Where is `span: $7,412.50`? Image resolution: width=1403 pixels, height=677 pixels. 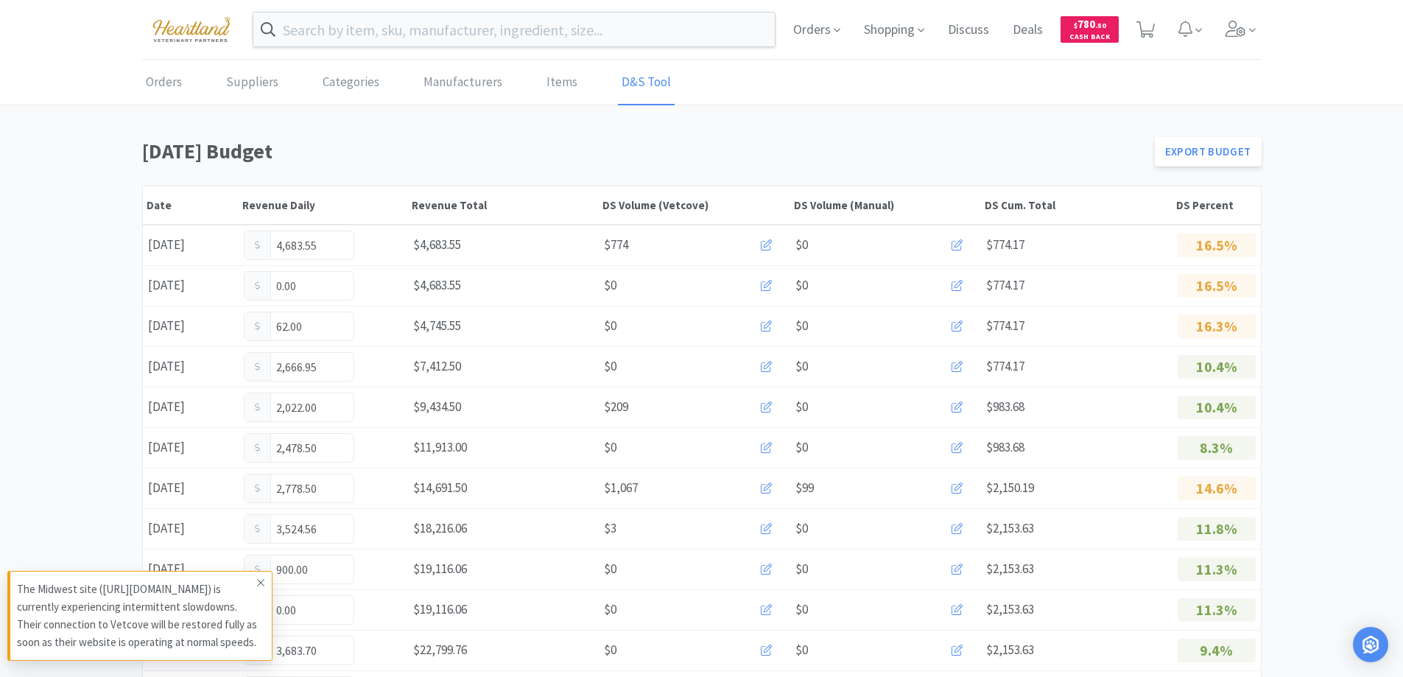
span: $7,412.50 is located at coordinates (437, 366).